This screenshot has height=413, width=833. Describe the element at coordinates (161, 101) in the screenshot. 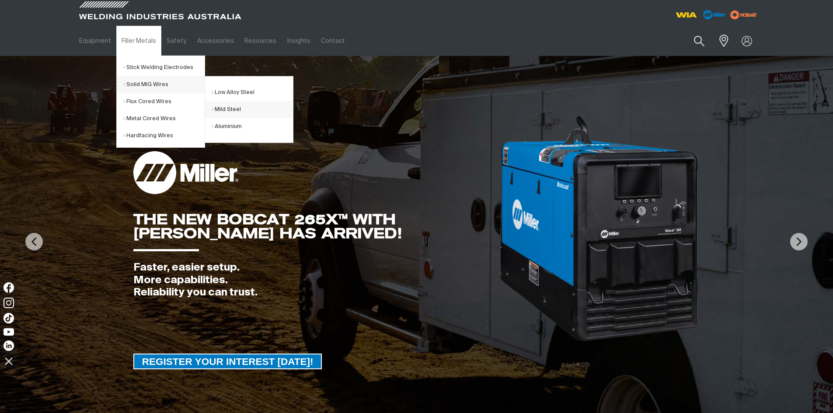

I see `ul: Filler Metals Submenu` at that location.